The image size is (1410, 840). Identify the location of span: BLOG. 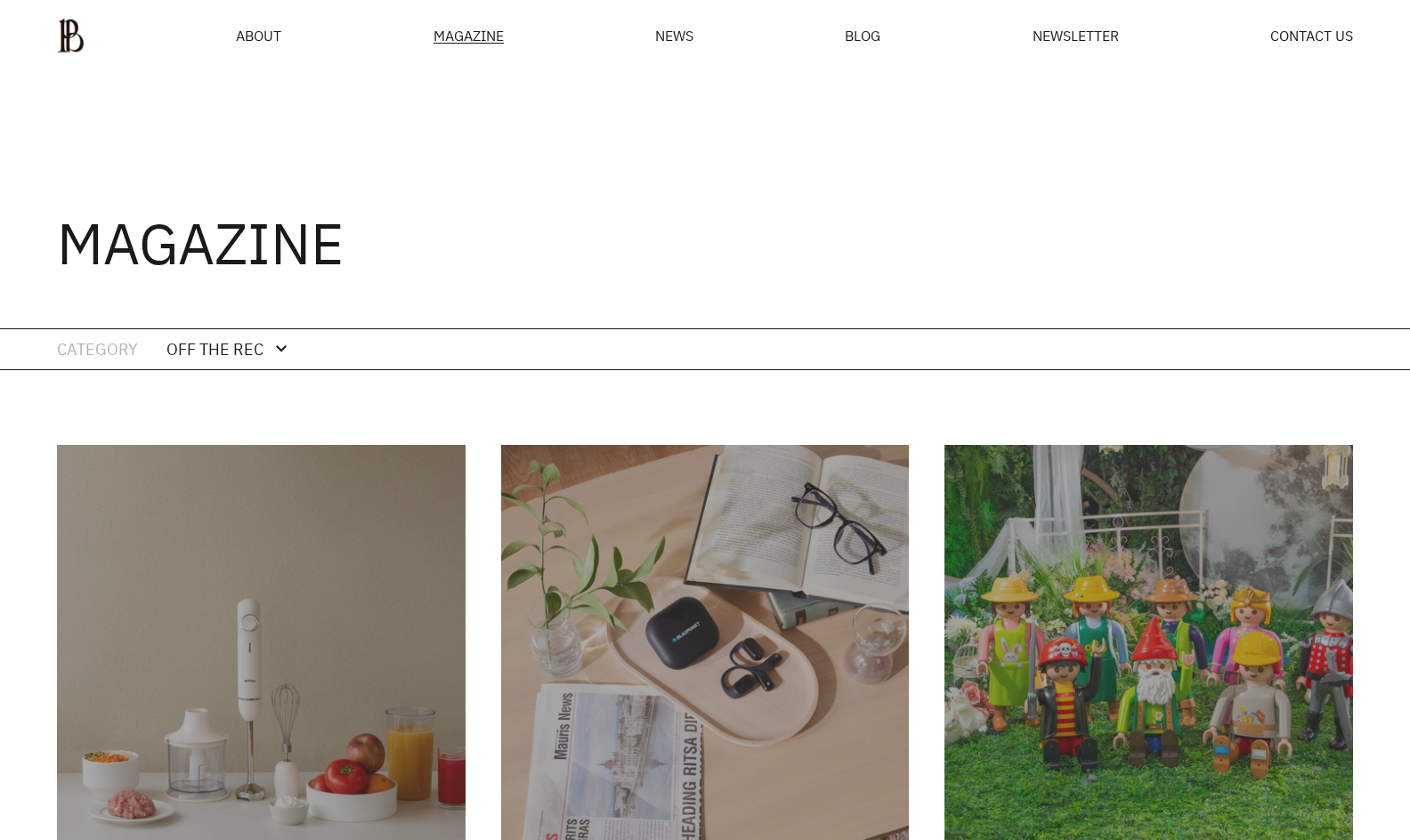
(862, 36).